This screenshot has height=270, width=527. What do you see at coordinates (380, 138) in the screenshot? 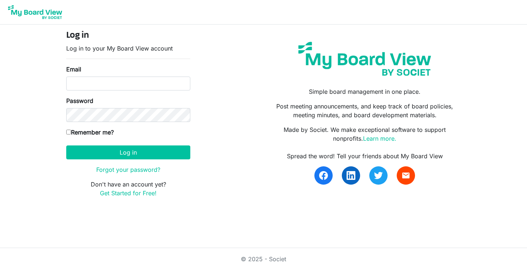
I see `a: Learn more.` at bounding box center [380, 138].